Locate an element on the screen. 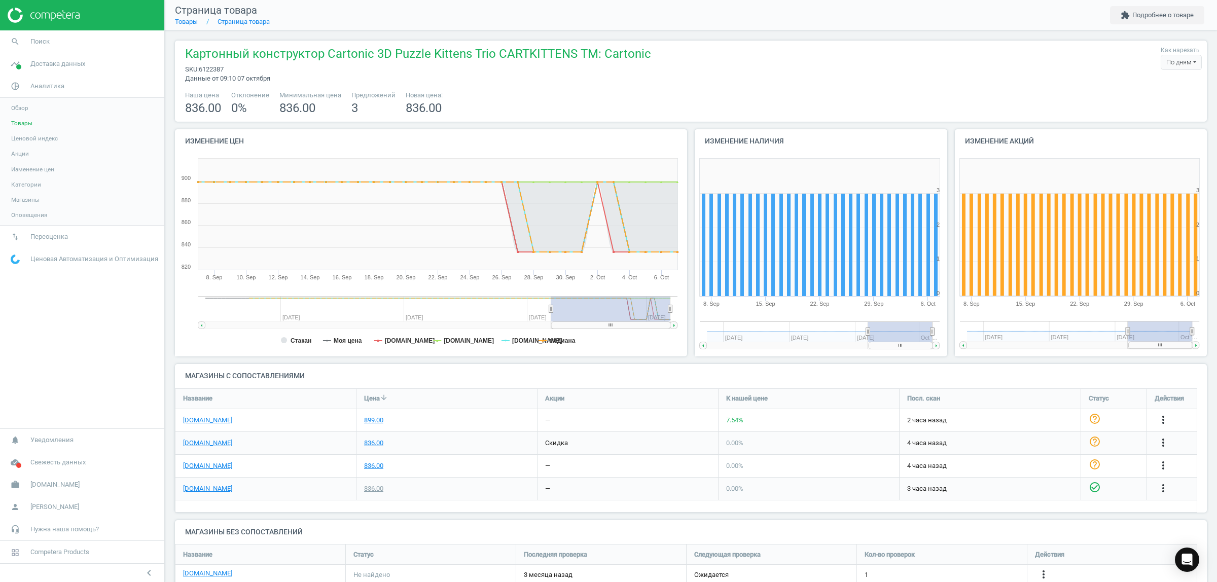 The image size is (1217, 582). span: Товары is located at coordinates (22, 123).